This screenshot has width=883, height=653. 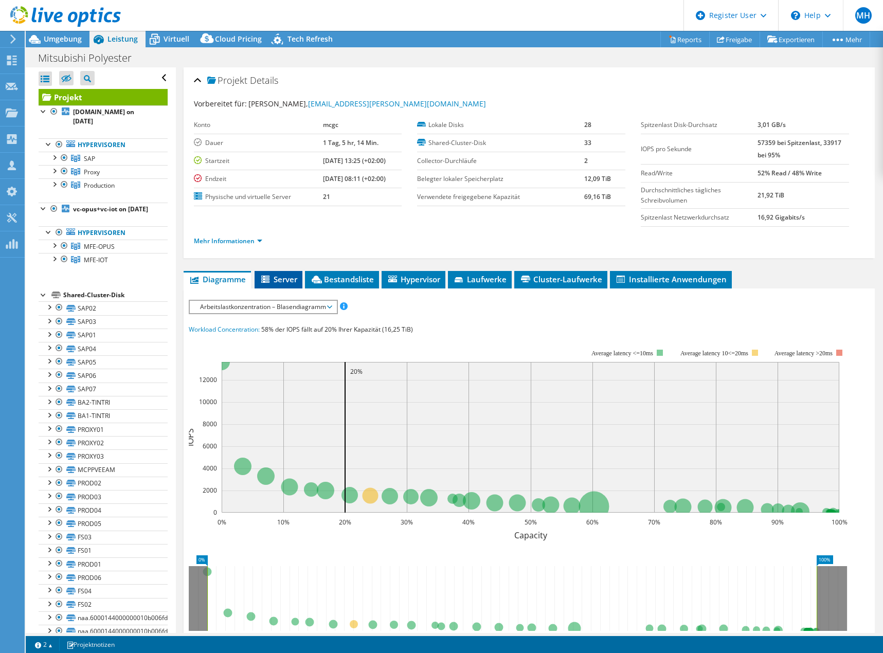 I want to click on text: 2000, so click(x=210, y=490).